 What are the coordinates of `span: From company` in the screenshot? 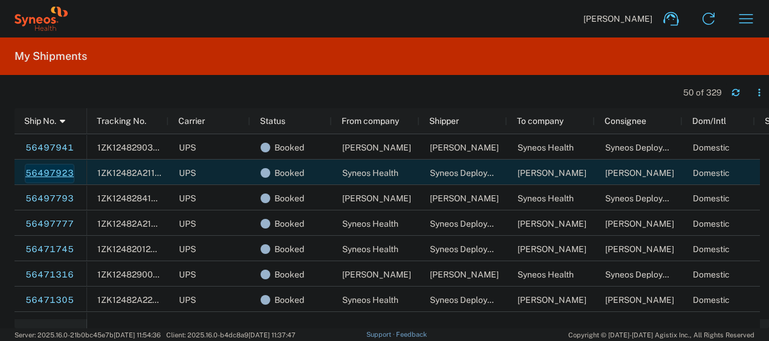 It's located at (370, 121).